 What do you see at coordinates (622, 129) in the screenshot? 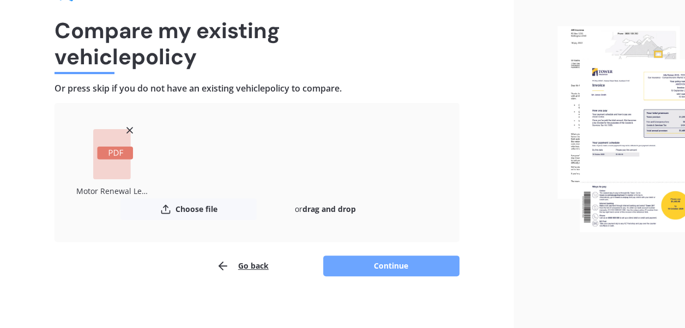
I see `img: files.webp` at bounding box center [622, 129].